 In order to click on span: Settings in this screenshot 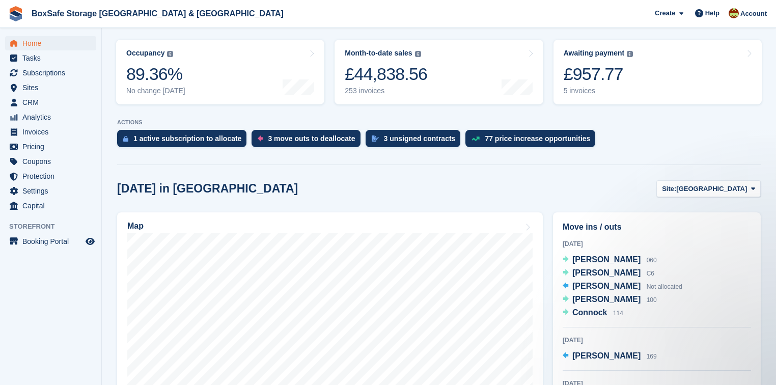, I will do `click(53, 191)`.